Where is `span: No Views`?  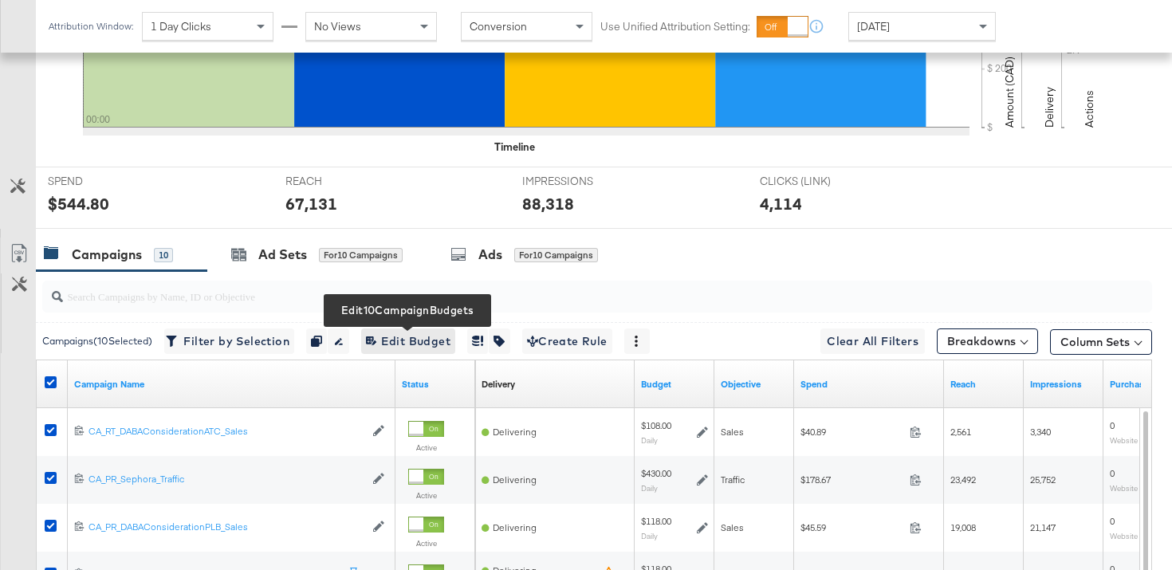
span: No Views is located at coordinates (337, 26).